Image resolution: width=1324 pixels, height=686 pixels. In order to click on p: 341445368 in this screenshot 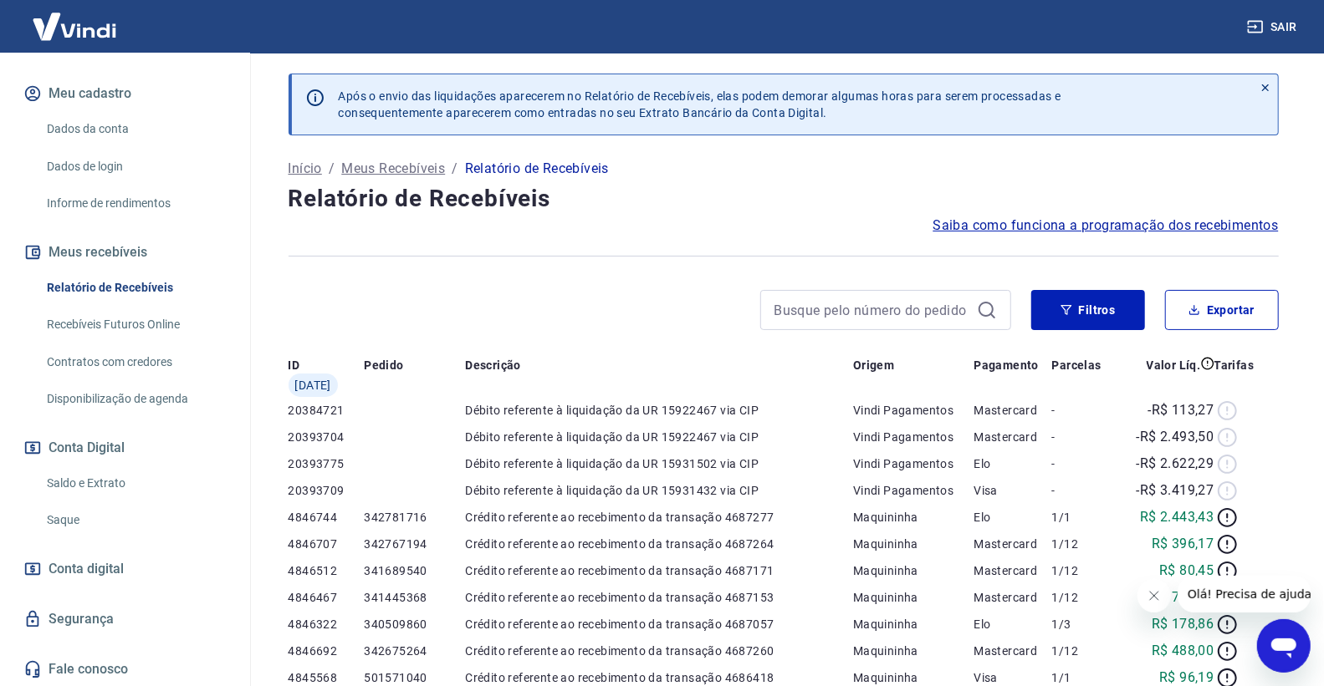, I will do `click(414, 598)`.